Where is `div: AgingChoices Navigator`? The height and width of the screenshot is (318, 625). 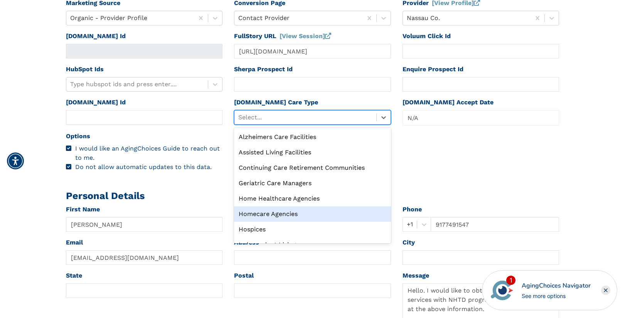 div: AgingChoices Navigator is located at coordinates (556, 286).